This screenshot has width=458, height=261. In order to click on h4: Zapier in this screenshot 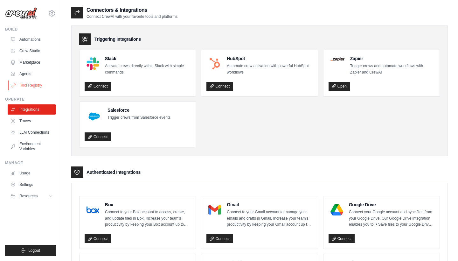, I will do `click(393, 59)`.